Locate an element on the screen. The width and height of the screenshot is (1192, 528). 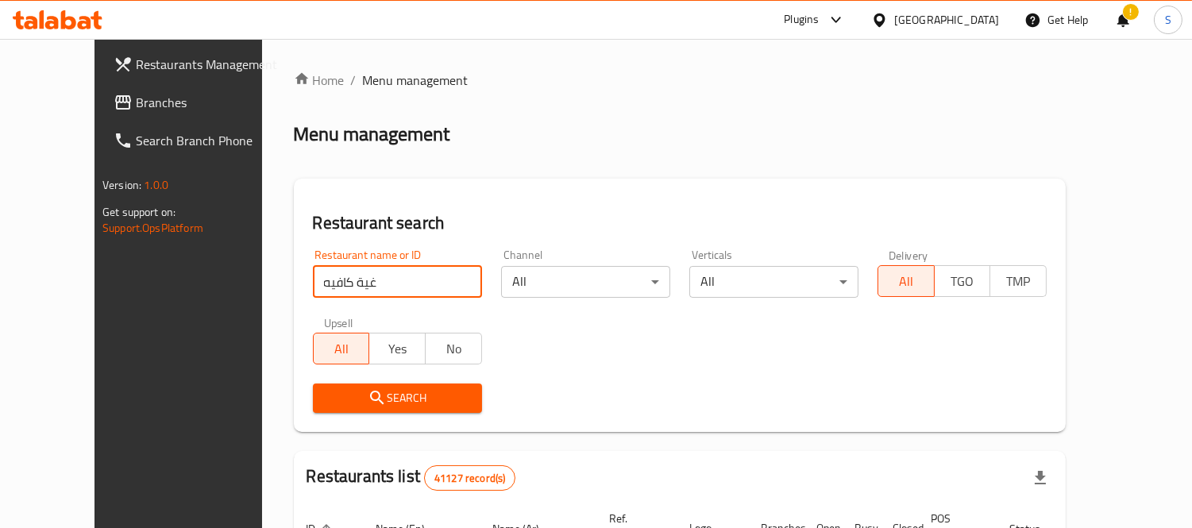
div: Export file is located at coordinates (1040, 478).